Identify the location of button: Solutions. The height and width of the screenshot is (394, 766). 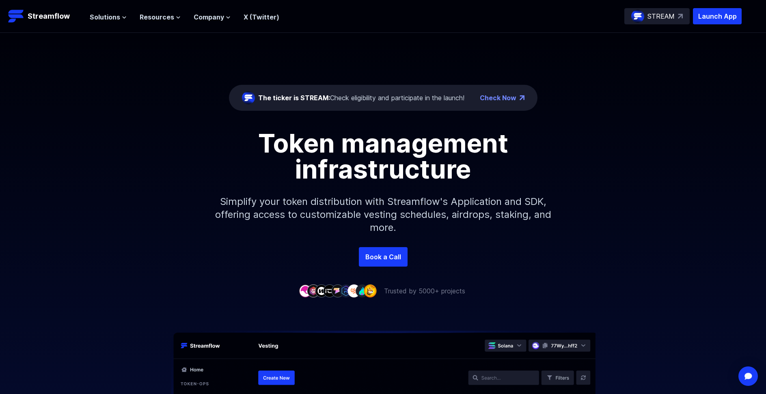
(108, 17).